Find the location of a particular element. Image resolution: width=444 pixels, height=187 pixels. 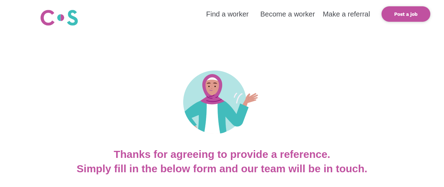

b: Thanks for agreeing to provide a reference. is located at coordinates (222, 154).